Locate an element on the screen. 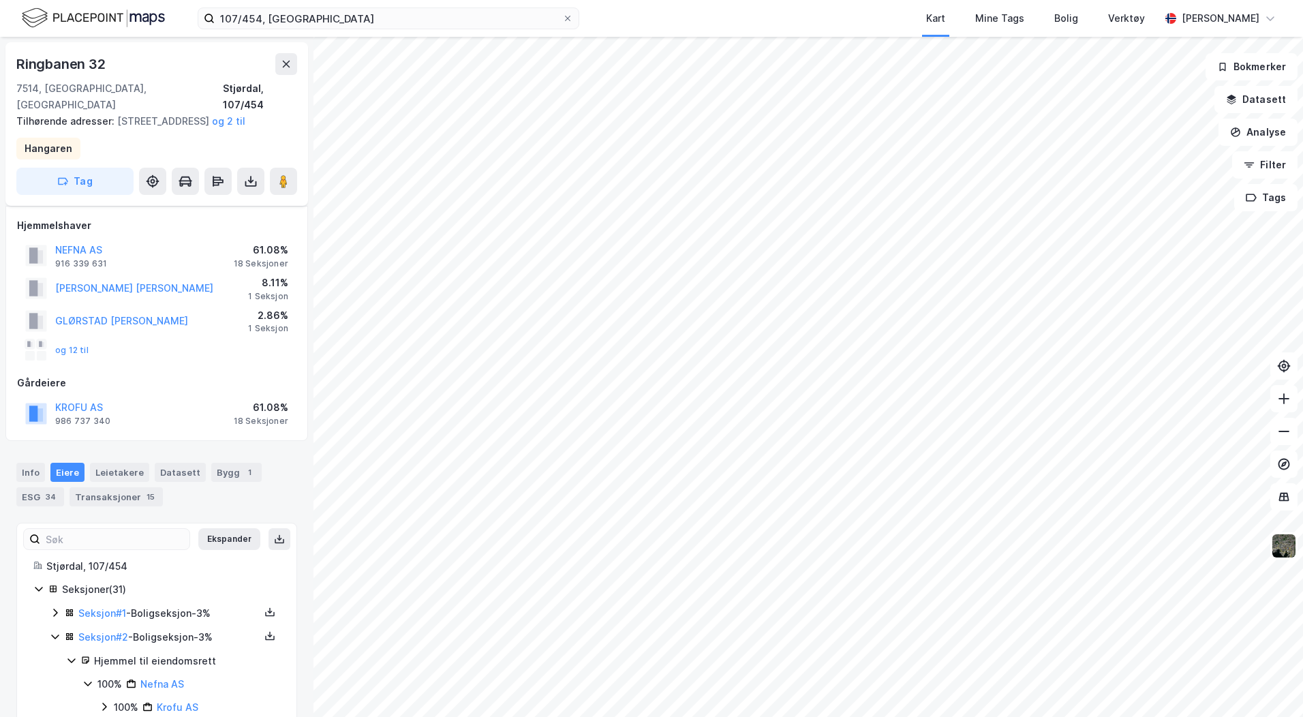 The image size is (1303, 717). img: 9k= is located at coordinates (1284, 546).